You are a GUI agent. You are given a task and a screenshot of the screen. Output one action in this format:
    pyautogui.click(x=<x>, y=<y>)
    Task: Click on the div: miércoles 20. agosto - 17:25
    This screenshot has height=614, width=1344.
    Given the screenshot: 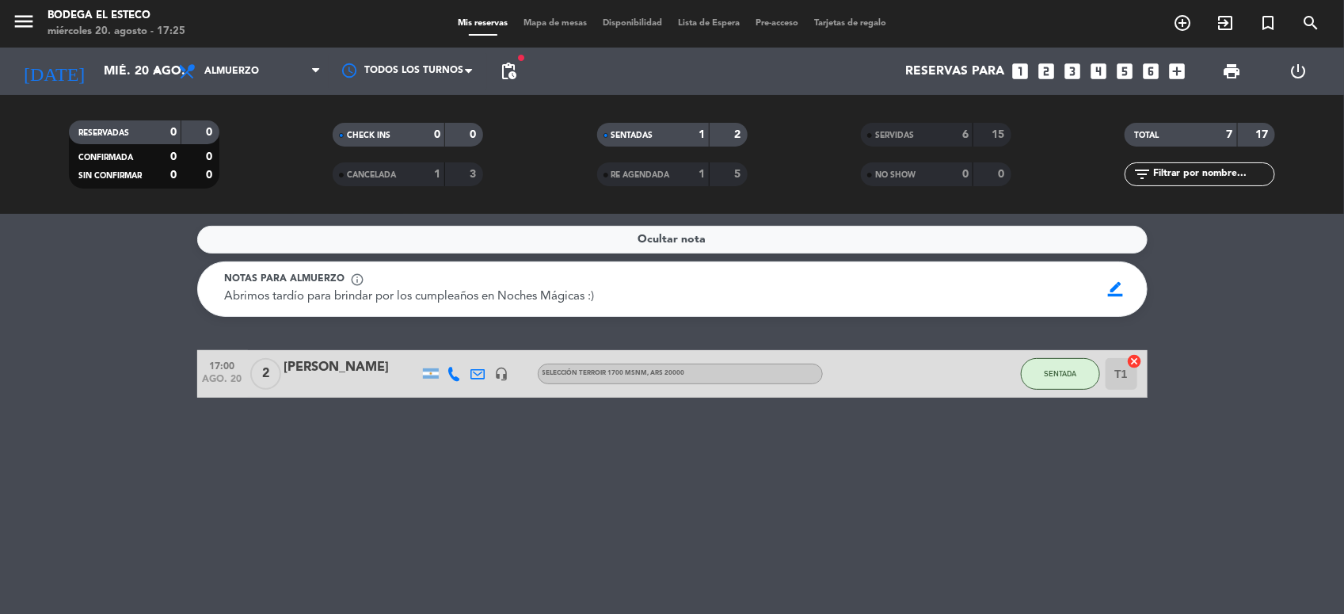 What is the action you would take?
    pyautogui.click(x=116, y=32)
    